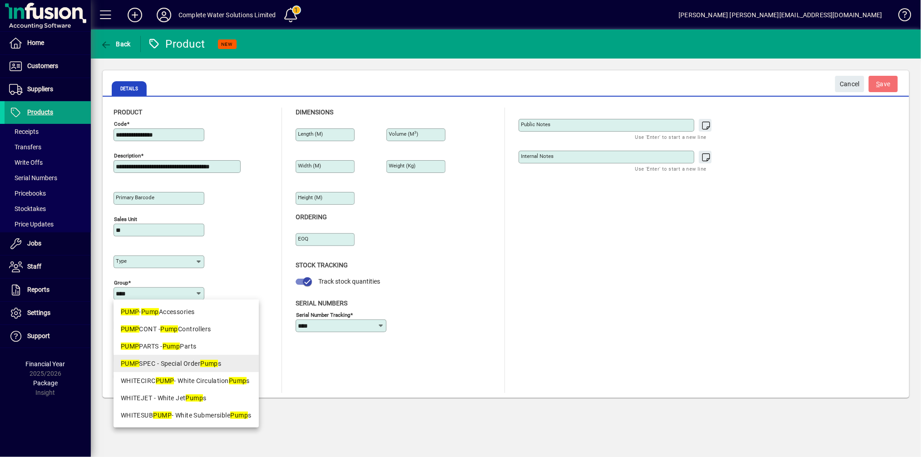 The width and height of the screenshot is (921, 457). Describe the element at coordinates (309, 166) in the screenshot. I see `mat-label: Width (m)` at that location.